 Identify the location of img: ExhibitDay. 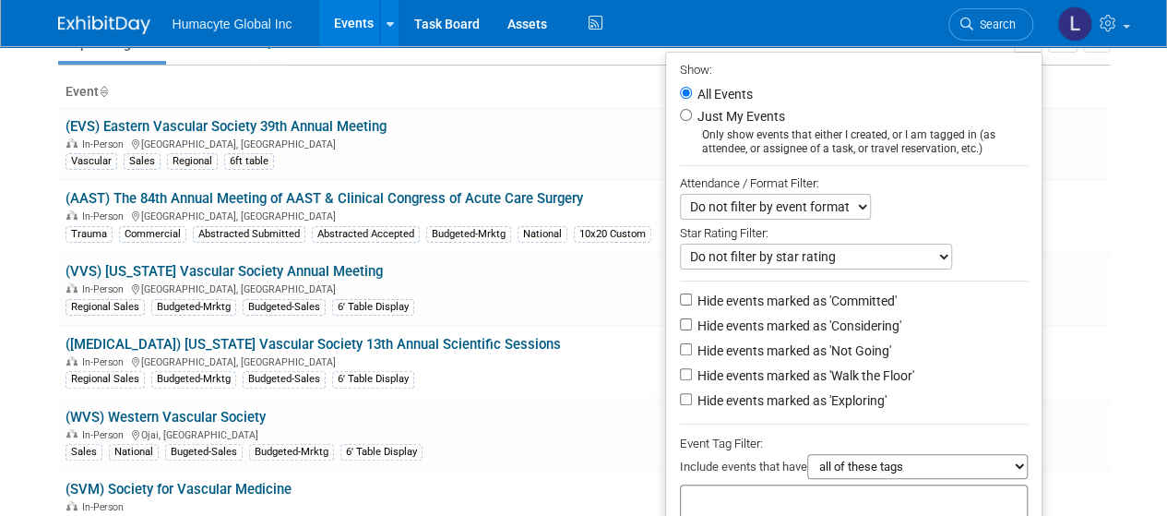
(104, 25).